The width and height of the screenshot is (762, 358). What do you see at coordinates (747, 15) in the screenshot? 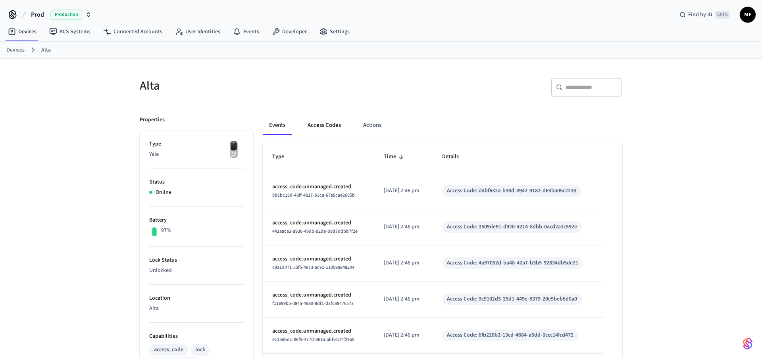
I see `button: MF` at bounding box center [747, 15].